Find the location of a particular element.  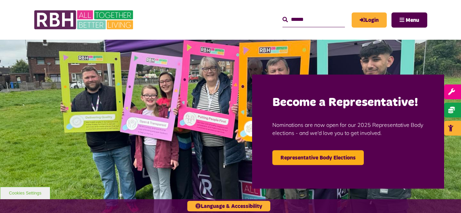

img: RBH is located at coordinates (84, 20).